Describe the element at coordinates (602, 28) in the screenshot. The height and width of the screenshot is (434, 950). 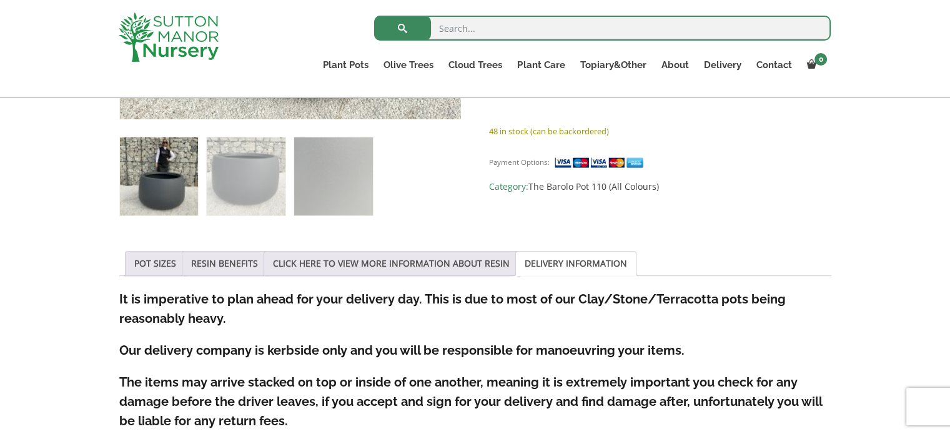
I see `input: Search...` at that location.